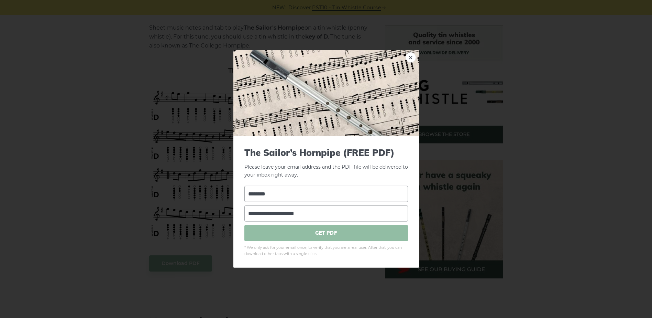 This screenshot has width=652, height=318. What do you see at coordinates (326, 152) in the screenshot?
I see `span: The Sailor’s Hornpipe (FREE PDF)` at bounding box center [326, 152].